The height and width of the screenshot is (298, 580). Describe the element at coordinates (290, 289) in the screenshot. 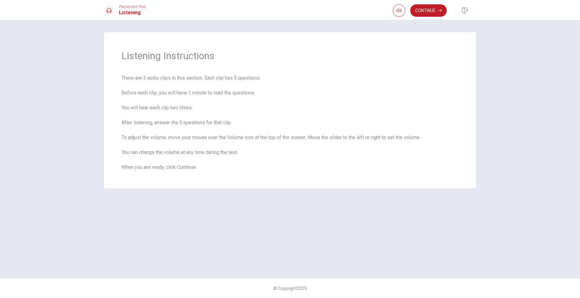

I see `span: © Copyright 2025` at that location.